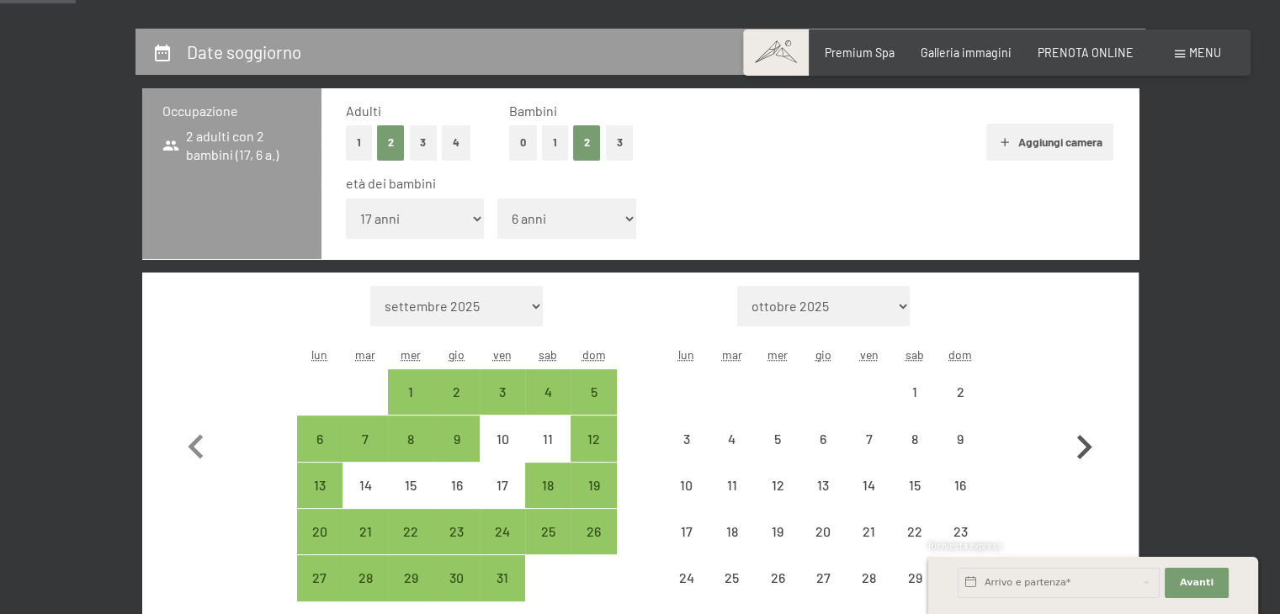  Describe the element at coordinates (365, 500) in the screenshot. I see `div: 14` at that location.